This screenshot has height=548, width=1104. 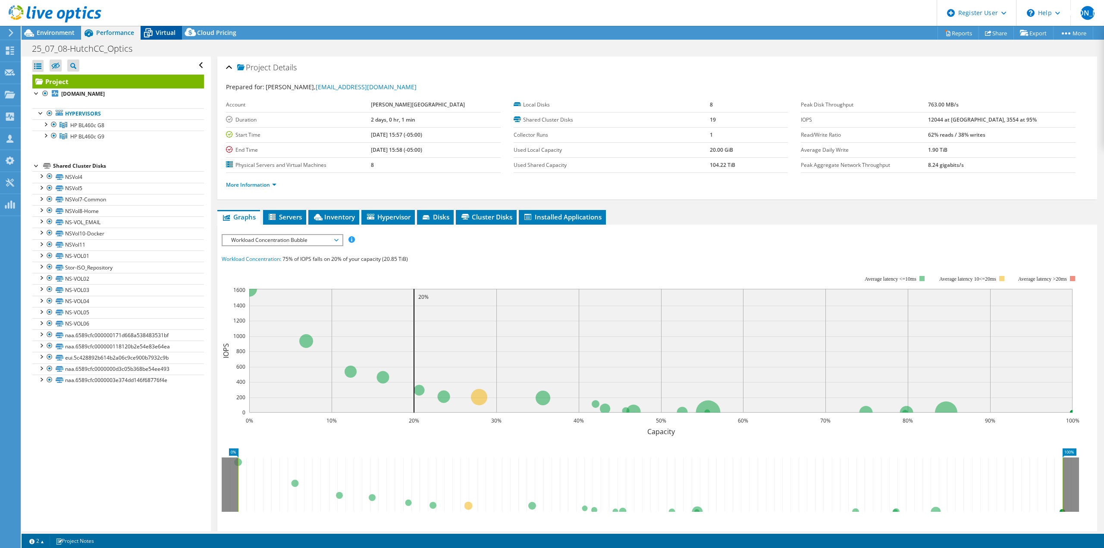 What do you see at coordinates (334, 217) in the screenshot?
I see `span: Inventory` at bounding box center [334, 217].